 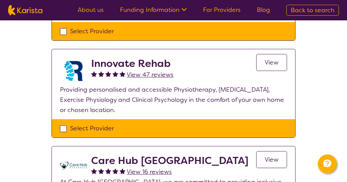 What do you see at coordinates (132, 63) in the screenshot?
I see `h2: Innovate Rehab` at bounding box center [132, 63].